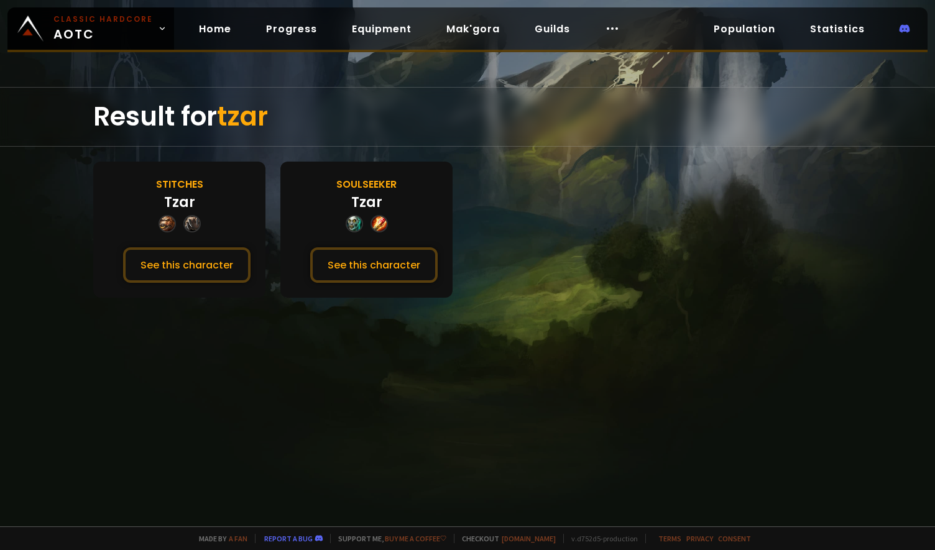 Image resolution: width=935 pixels, height=550 pixels. What do you see at coordinates (91, 29) in the screenshot?
I see `a: Classic HardcoreAOTC` at bounding box center [91, 29].